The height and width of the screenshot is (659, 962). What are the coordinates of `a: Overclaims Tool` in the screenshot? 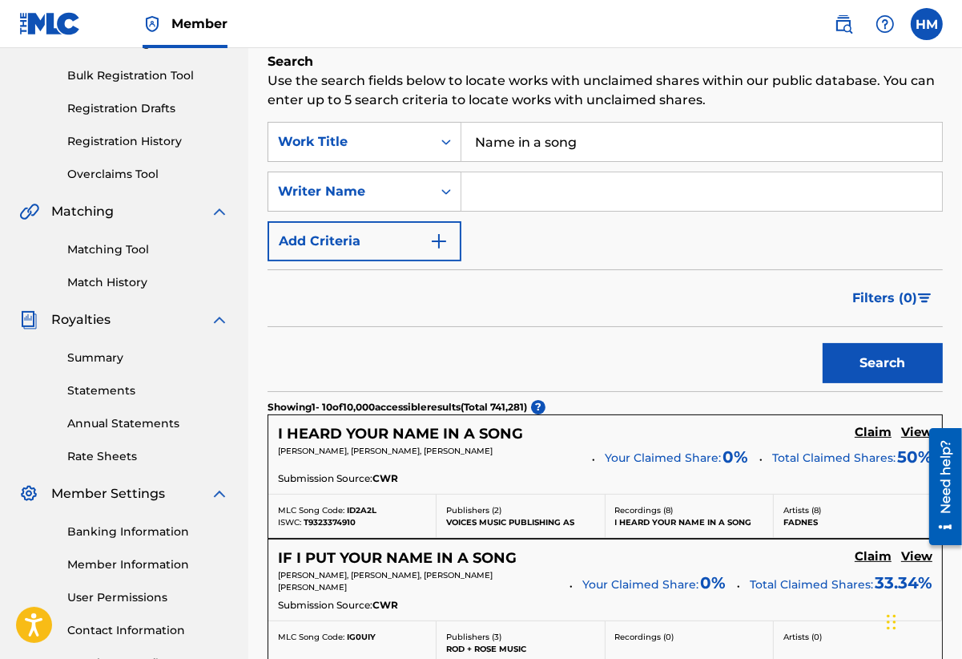 It's located at (148, 174).